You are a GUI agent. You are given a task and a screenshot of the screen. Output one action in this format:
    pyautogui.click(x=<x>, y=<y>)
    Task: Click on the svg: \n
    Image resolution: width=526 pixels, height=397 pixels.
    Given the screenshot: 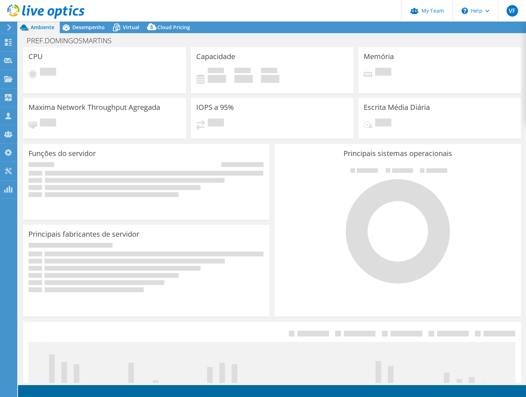 What is the action you would take?
    pyautogui.click(x=465, y=11)
    